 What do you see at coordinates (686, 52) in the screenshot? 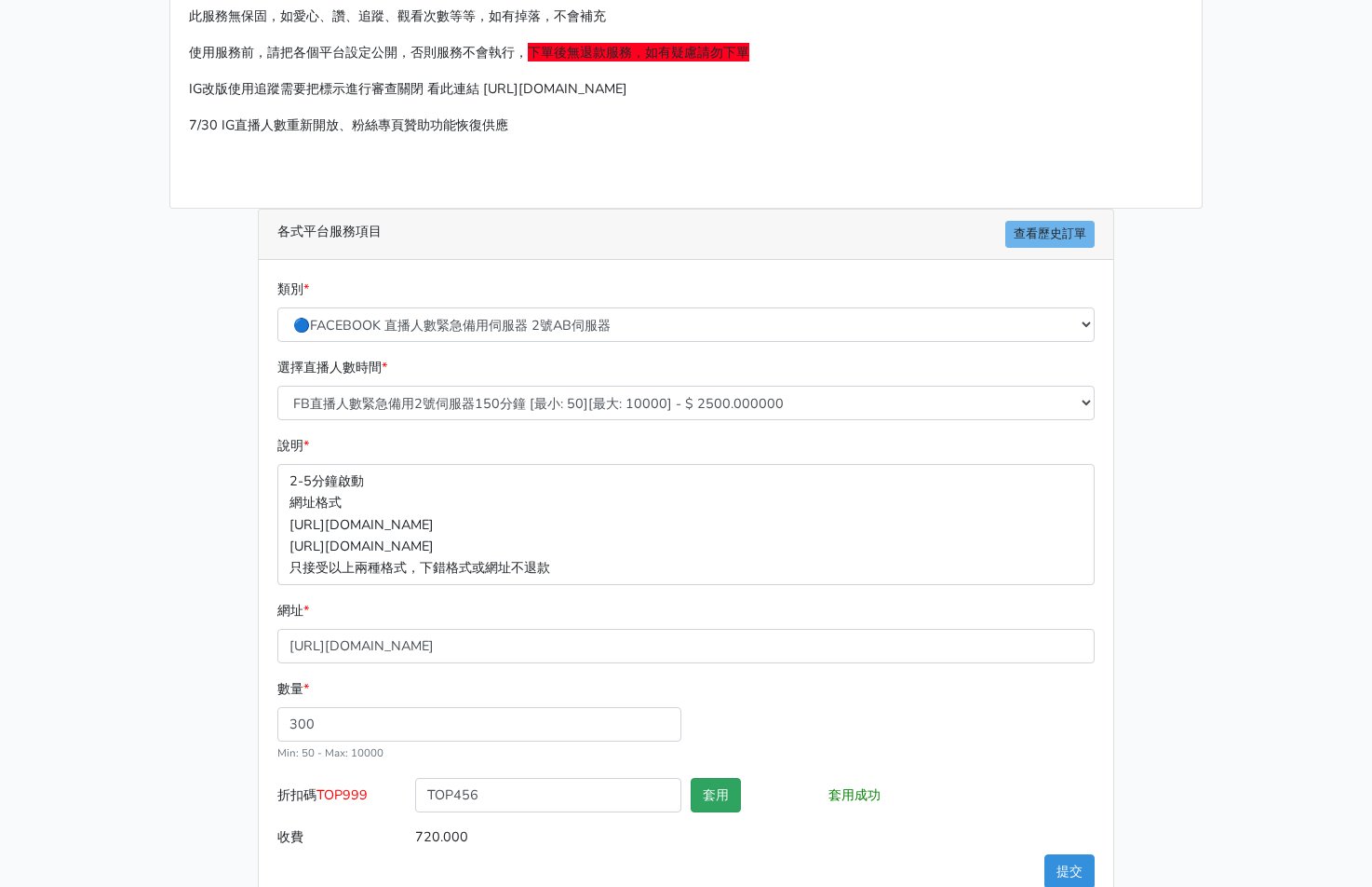
I see `p: 使用服務前，請把各個平台設定公開，否則服務不會執行，` at bounding box center [686, 52].